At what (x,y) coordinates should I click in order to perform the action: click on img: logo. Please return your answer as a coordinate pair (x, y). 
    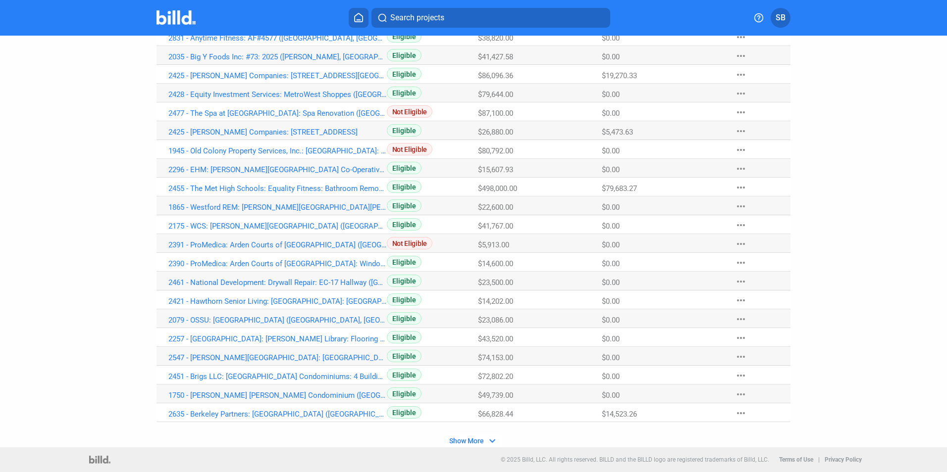
    Looking at the image, I should click on (100, 460).